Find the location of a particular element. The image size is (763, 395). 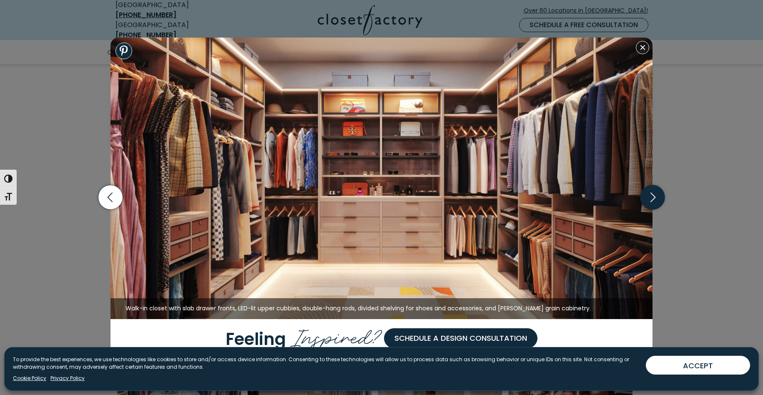

a: Share to Pinterest is located at coordinates (124, 51).